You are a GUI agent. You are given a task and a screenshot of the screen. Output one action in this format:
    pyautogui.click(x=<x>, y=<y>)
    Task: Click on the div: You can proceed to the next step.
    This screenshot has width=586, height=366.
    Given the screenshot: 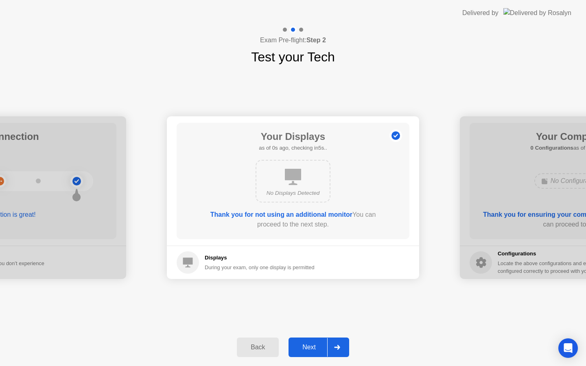 What is the action you would take?
    pyautogui.click(x=293, y=220)
    